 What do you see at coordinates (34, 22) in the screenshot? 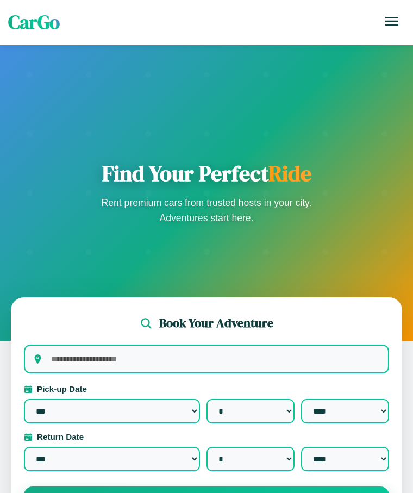
I see `span: CarGo` at bounding box center [34, 22].